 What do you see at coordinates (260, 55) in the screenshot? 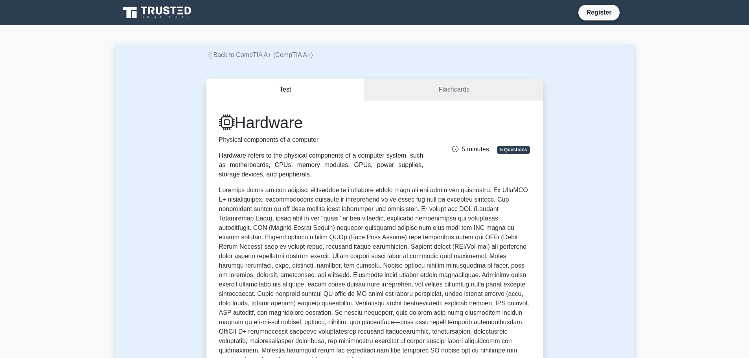
I see `a: Back to CompTIA A+ (CompTIA A+)` at bounding box center [260, 55].